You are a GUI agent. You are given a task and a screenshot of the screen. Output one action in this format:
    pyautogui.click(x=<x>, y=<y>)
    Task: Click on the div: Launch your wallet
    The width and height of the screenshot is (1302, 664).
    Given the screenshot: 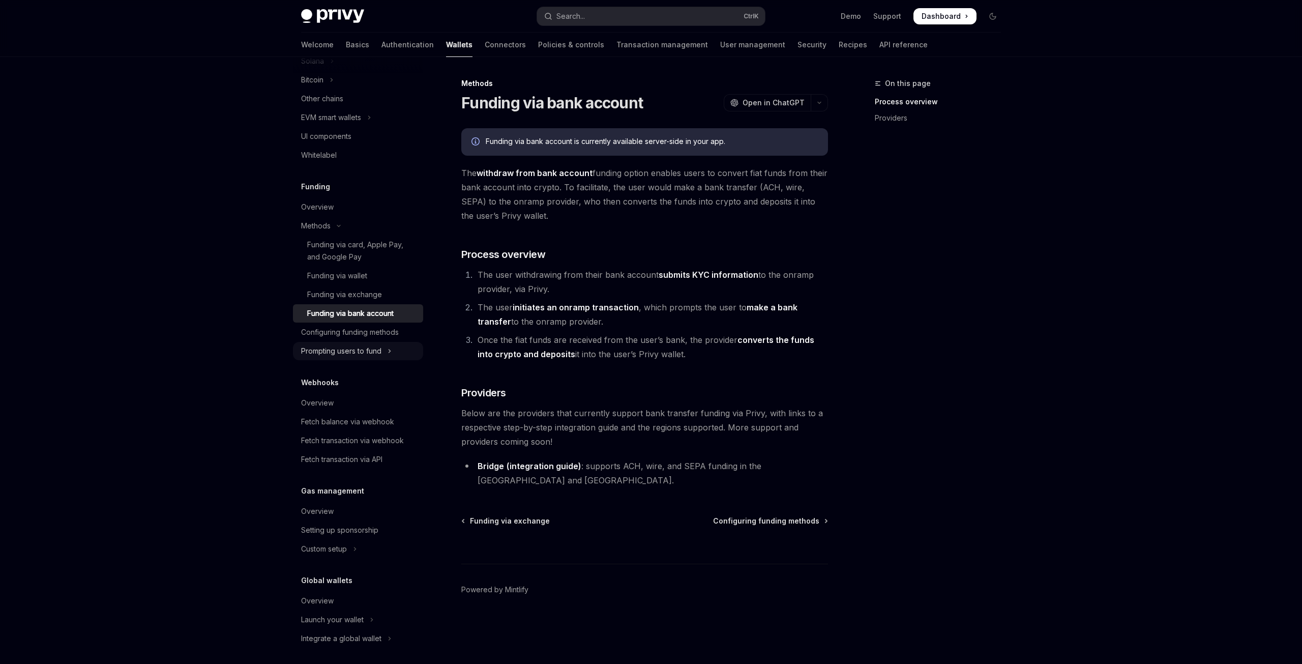 What is the action you would take?
    pyautogui.click(x=332, y=619)
    